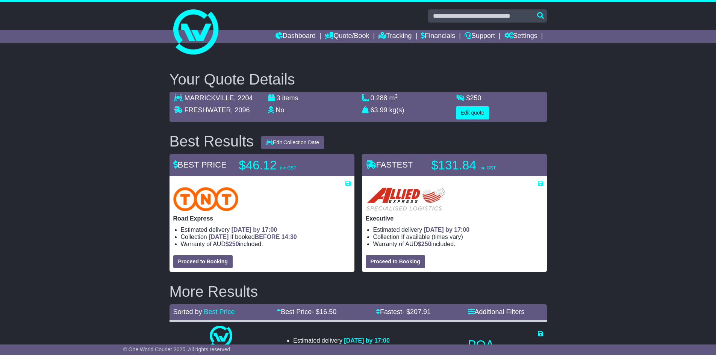 The width and height of the screenshot is (716, 355). I want to click on a: Best Price- $16.50, so click(306, 312).